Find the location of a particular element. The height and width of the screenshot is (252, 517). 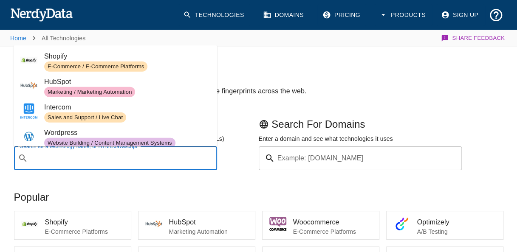

p: All Technologies is located at coordinates (63, 38).